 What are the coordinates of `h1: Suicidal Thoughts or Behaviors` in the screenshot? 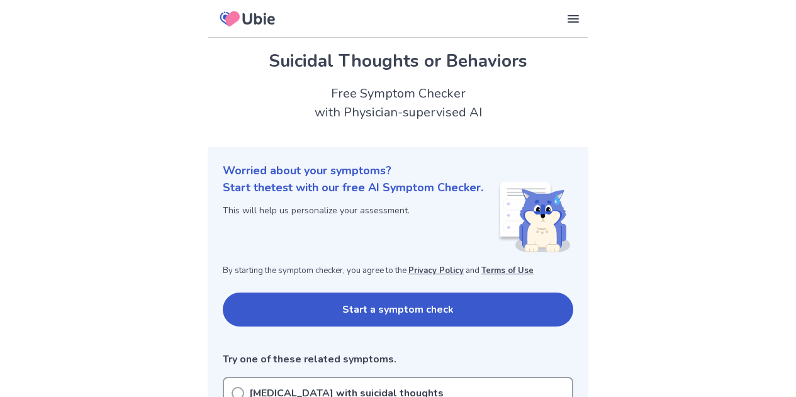 It's located at (398, 61).